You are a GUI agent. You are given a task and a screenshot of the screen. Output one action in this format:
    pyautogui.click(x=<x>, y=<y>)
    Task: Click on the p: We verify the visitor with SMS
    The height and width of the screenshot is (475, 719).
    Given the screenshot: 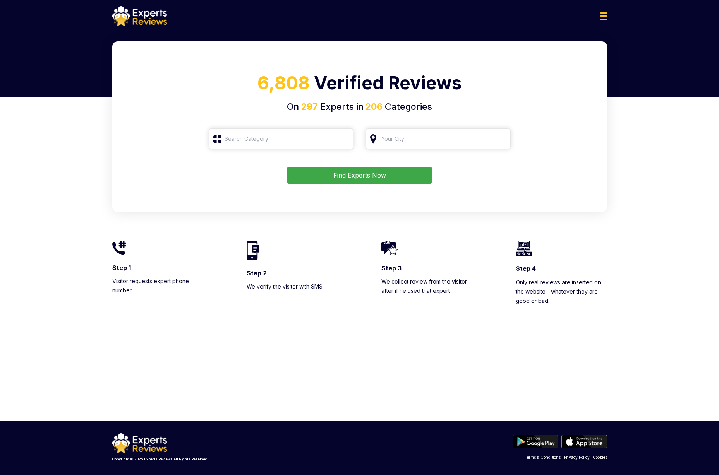 What is the action you would take?
    pyautogui.click(x=292, y=287)
    